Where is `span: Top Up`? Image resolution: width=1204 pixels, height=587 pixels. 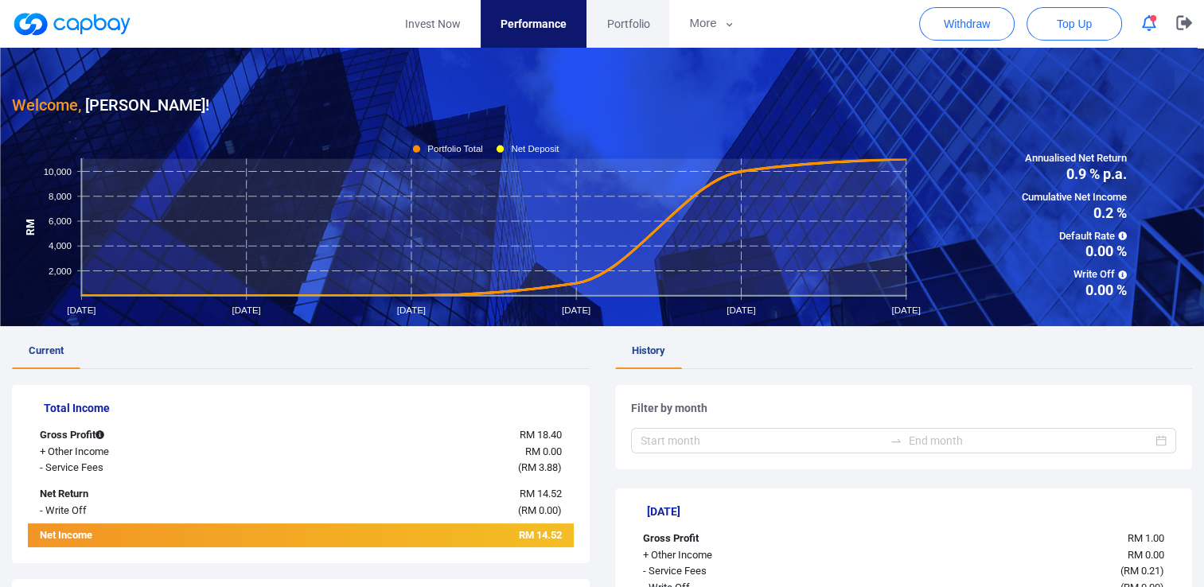 span: Top Up is located at coordinates (1074, 24).